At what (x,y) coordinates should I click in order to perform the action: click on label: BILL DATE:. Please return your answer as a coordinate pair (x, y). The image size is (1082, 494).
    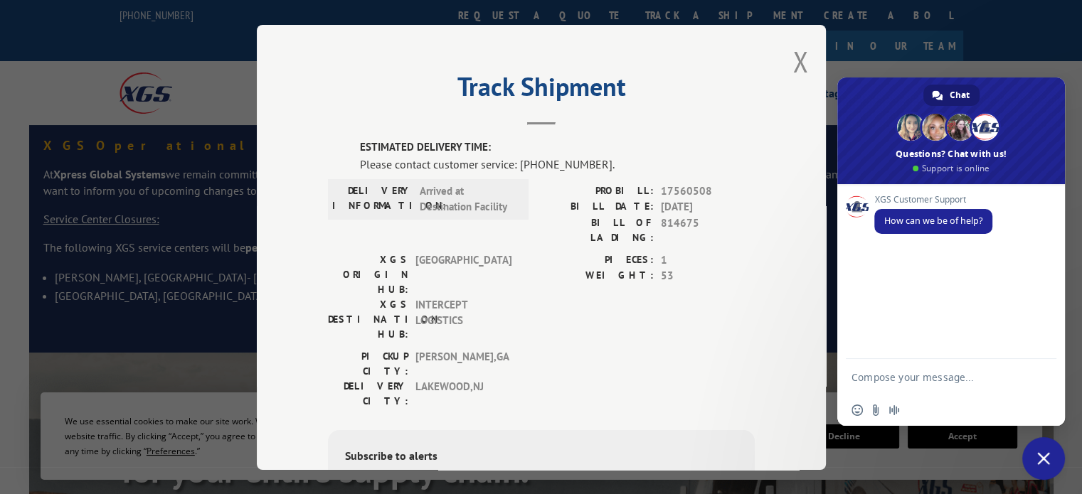
    Looking at the image, I should click on (597, 207).